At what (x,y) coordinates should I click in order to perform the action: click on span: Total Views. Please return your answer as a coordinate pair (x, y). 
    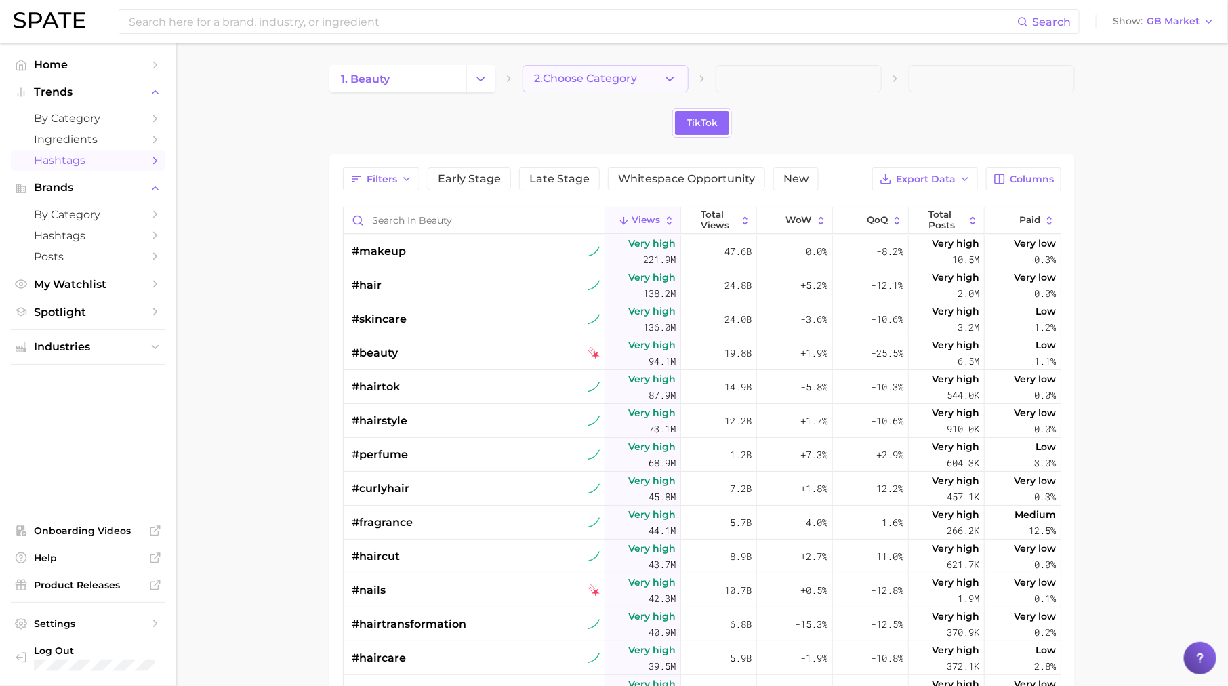
    Looking at the image, I should click on (719, 220).